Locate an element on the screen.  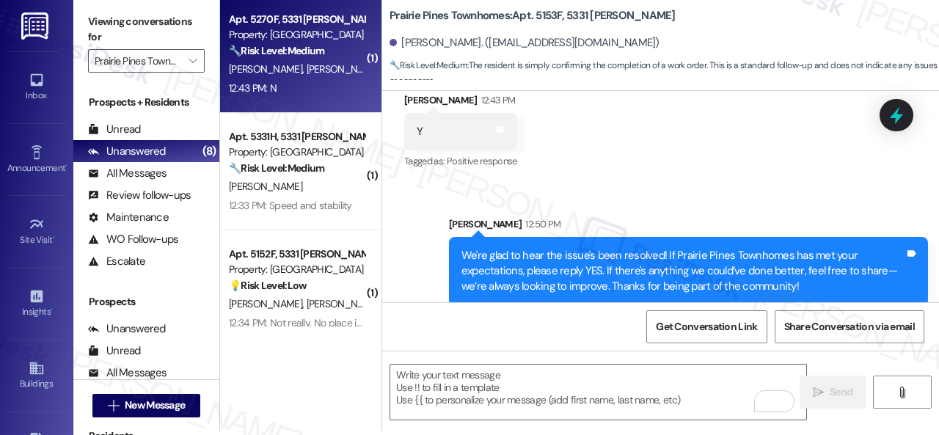
div: WO Follow-ups is located at coordinates (133, 239).